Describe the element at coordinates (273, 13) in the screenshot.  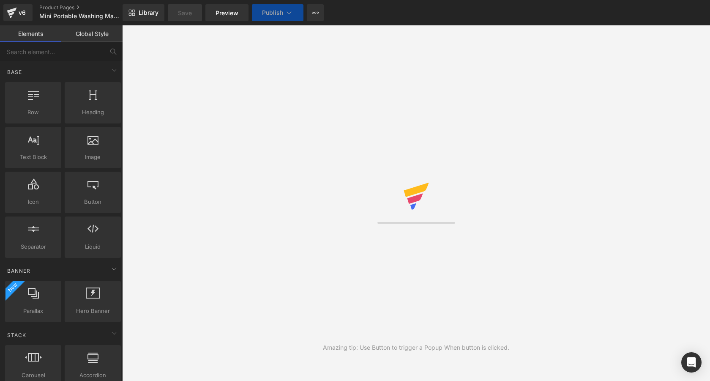
I see `span: Publish` at that location.